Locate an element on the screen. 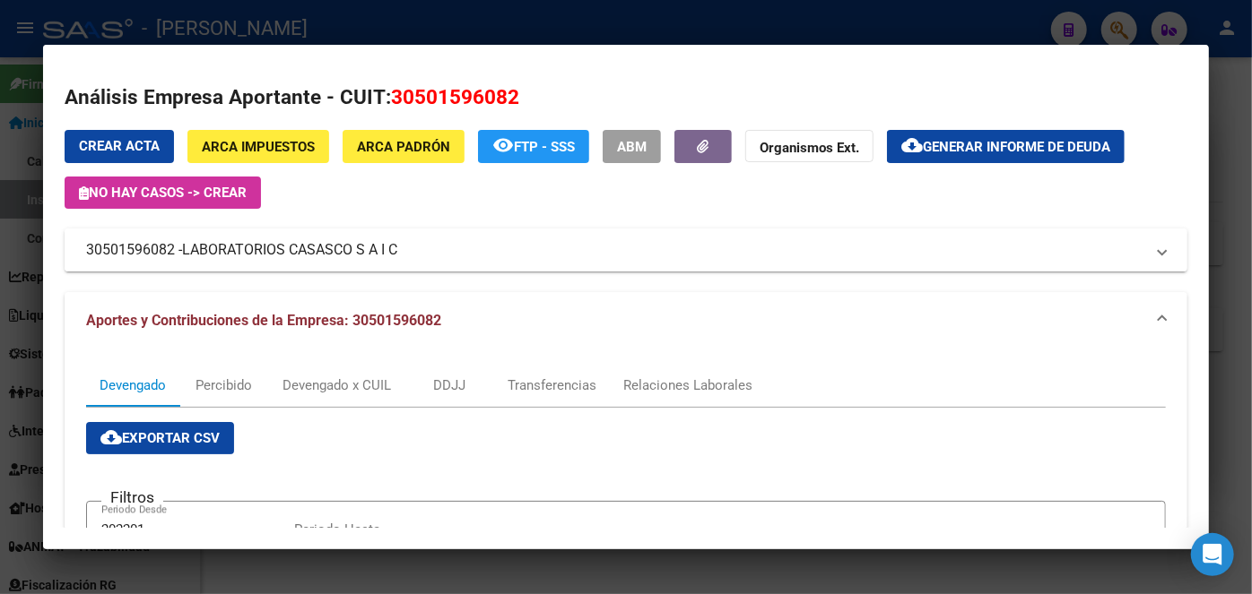 This screenshot has width=1252, height=594. h2: Análisis Empresa Aportante - CUIT: is located at coordinates (626, 98).